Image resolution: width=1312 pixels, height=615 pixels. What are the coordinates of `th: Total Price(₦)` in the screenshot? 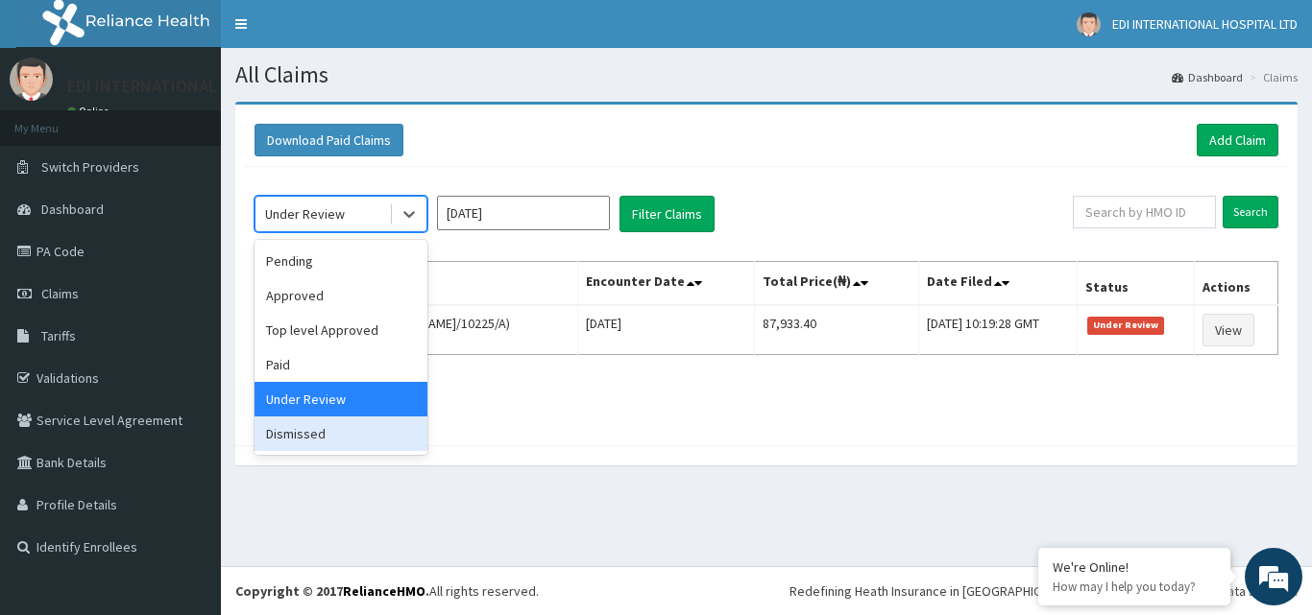 It's located at (836, 284).